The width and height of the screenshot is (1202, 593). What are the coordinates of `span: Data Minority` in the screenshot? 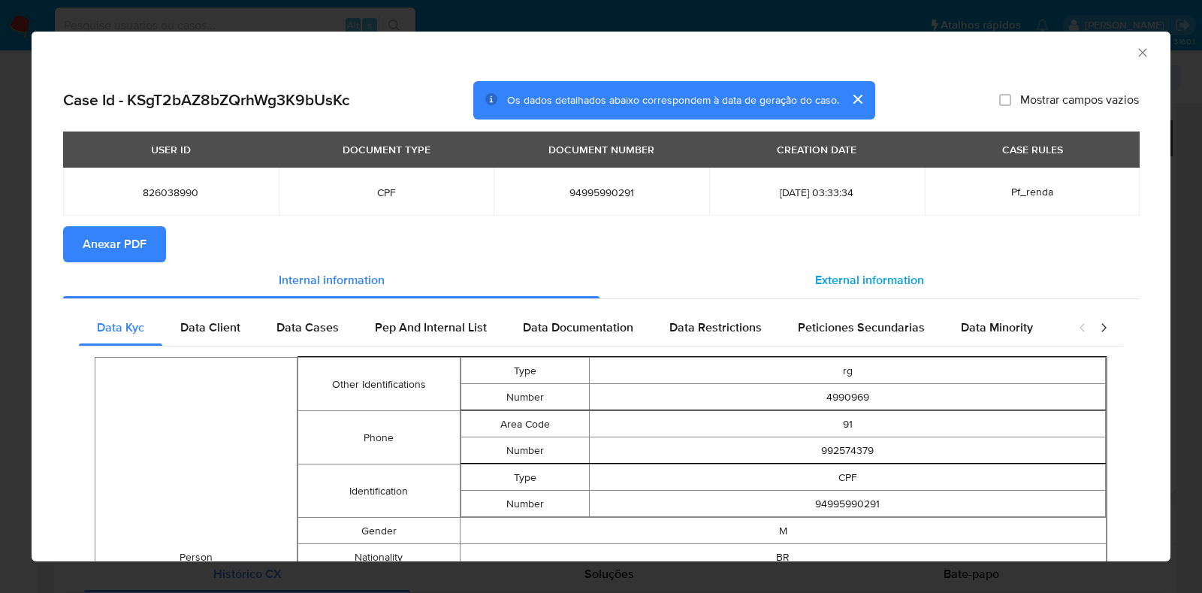 It's located at (997, 327).